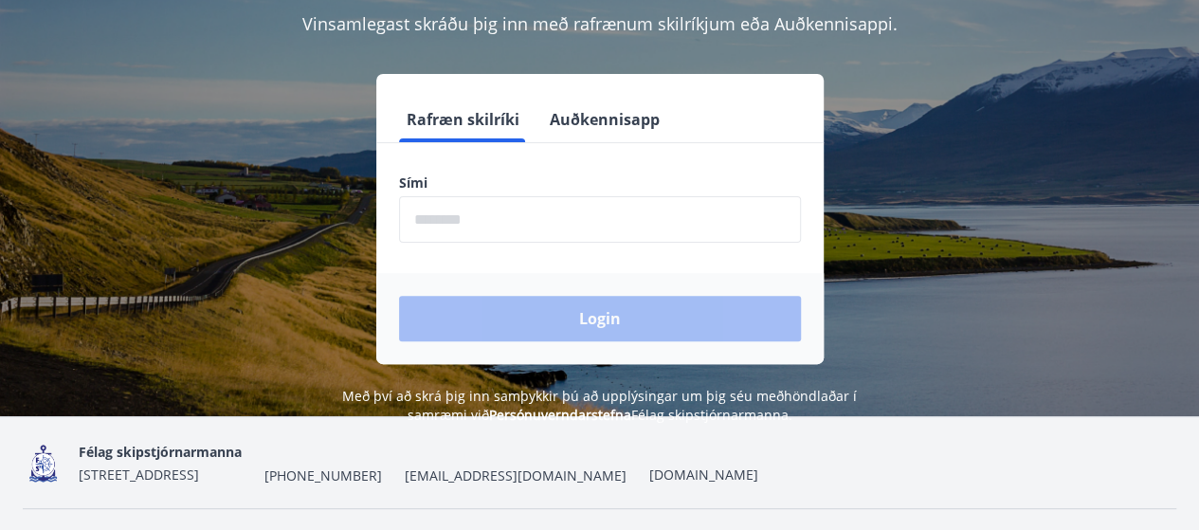  I want to click on span: Vinsamlegast skráðu þig inn með rafrænum skilríkjum eða Auðkennisappi., so click(600, 24).